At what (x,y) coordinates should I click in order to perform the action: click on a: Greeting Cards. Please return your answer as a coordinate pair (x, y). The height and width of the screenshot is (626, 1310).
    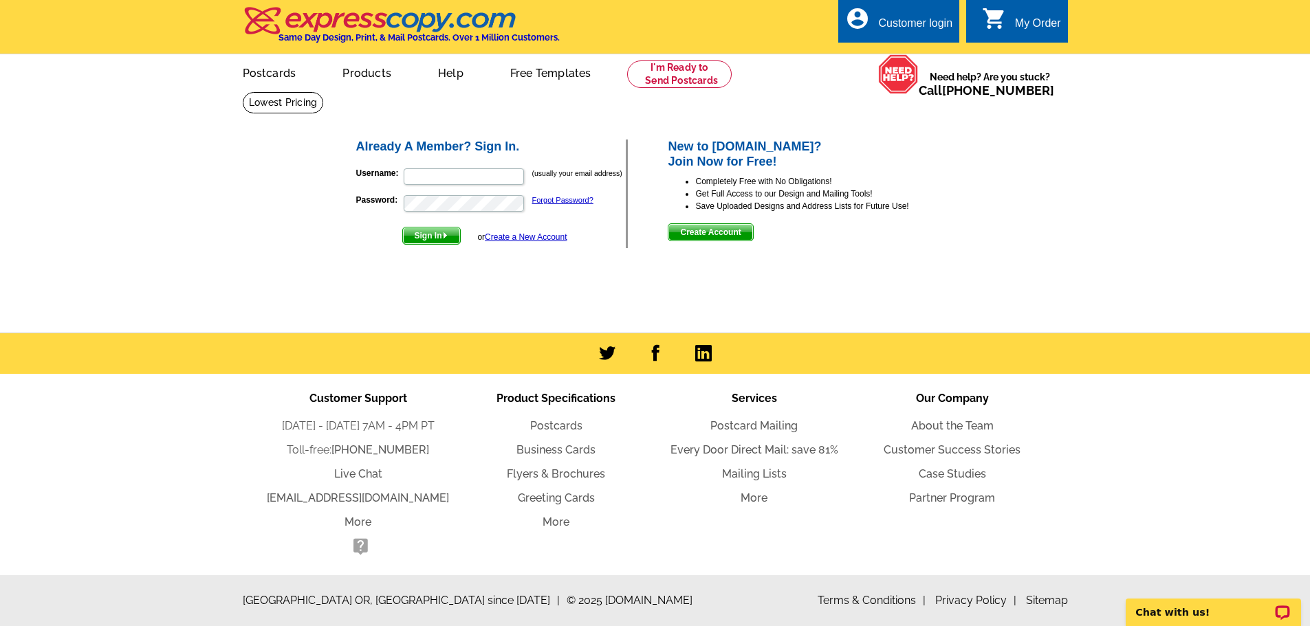
    Looking at the image, I should click on (556, 498).